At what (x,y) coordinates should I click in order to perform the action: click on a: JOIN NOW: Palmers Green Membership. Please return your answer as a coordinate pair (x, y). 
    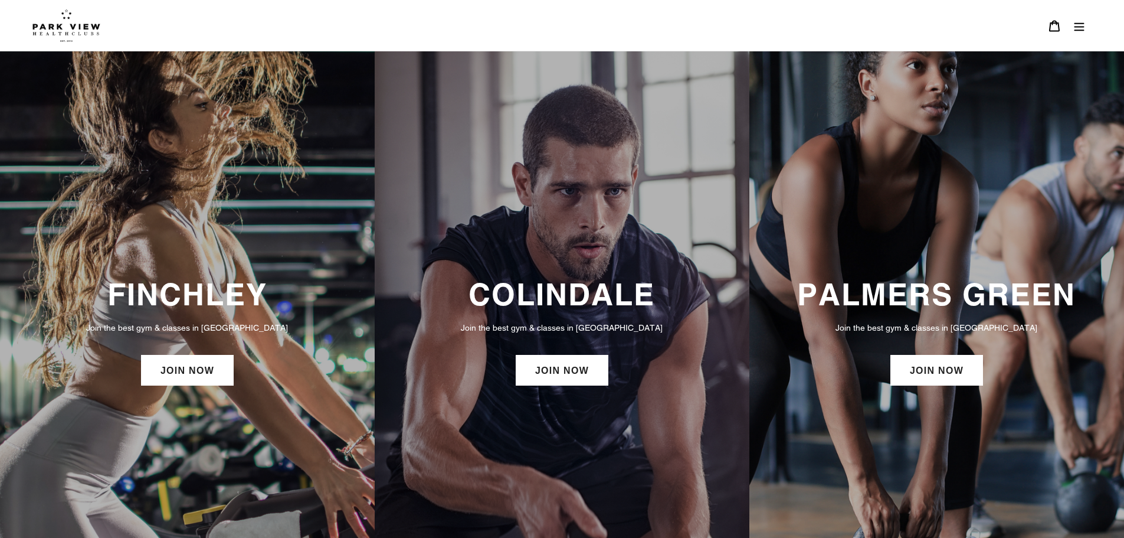
    Looking at the image, I should click on (937, 370).